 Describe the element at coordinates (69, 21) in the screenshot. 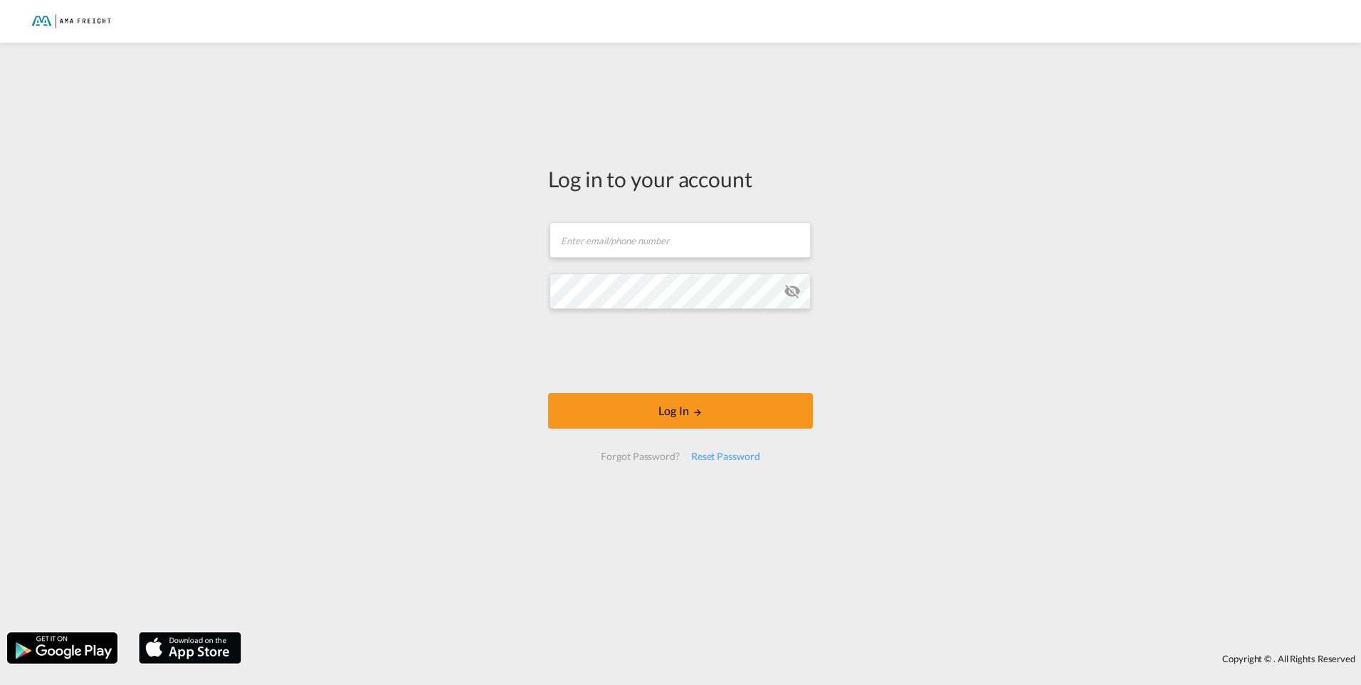

I see `img: f843cad07f0a11efa29f0335918cc2fb.png` at that location.